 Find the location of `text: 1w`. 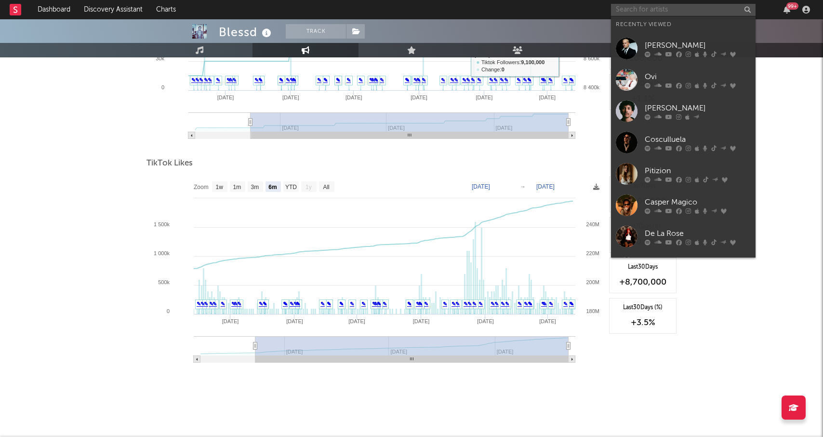

text: 1w is located at coordinates (220, 187).